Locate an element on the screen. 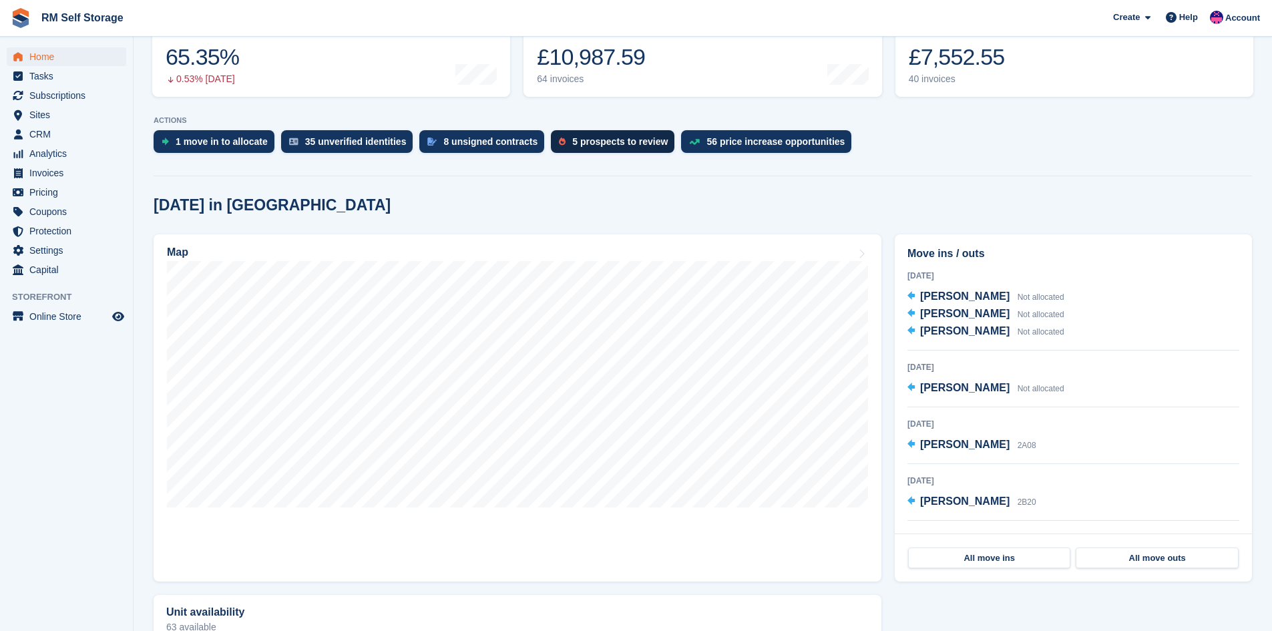 The height and width of the screenshot is (631, 1272). div: 65.35% is located at coordinates (202, 57).